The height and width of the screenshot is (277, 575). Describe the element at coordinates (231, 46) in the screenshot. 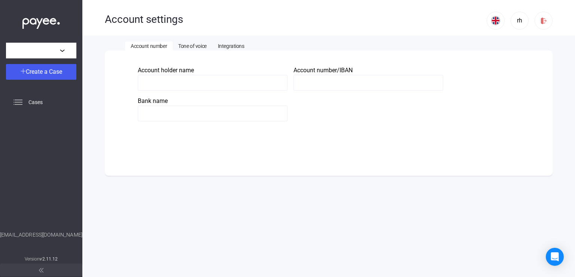

I see `button: Integrations` at that location.